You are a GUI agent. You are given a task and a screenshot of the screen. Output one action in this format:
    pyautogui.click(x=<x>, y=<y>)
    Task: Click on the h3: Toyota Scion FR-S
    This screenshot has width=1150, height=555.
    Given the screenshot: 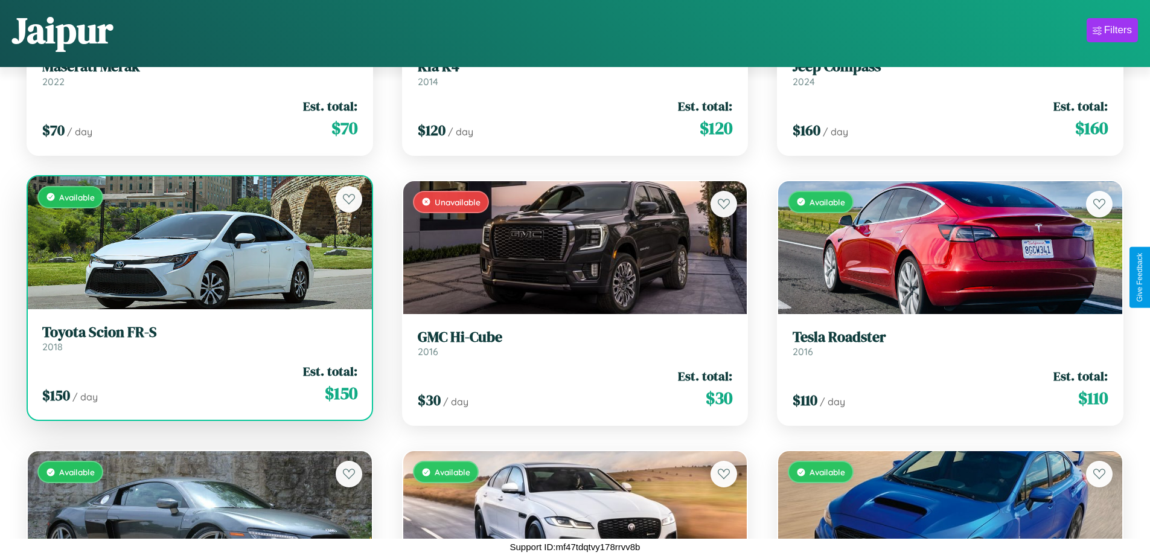 What is the action you would take?
    pyautogui.click(x=200, y=332)
    